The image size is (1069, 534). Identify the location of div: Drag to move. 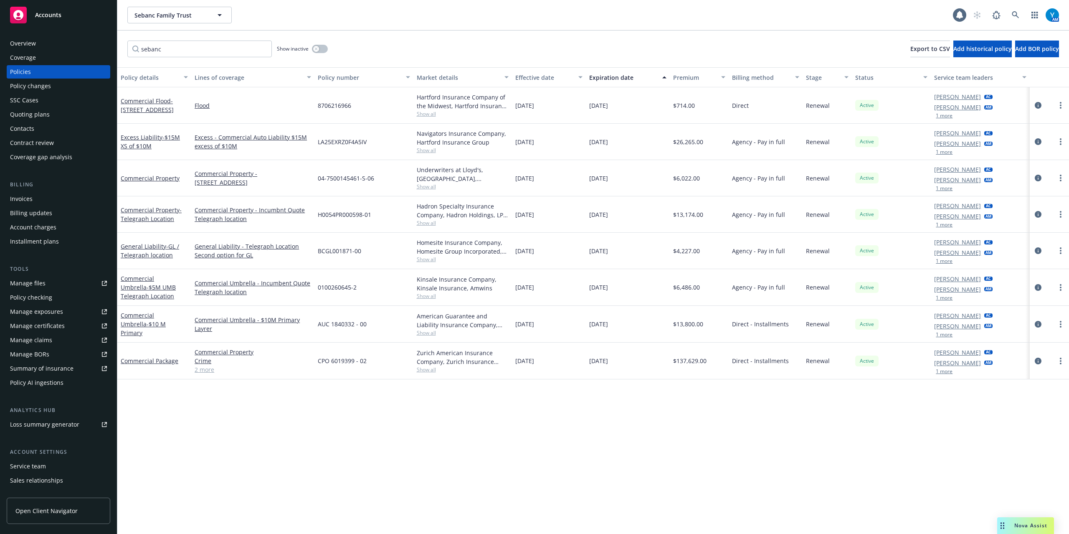
(1002, 525).